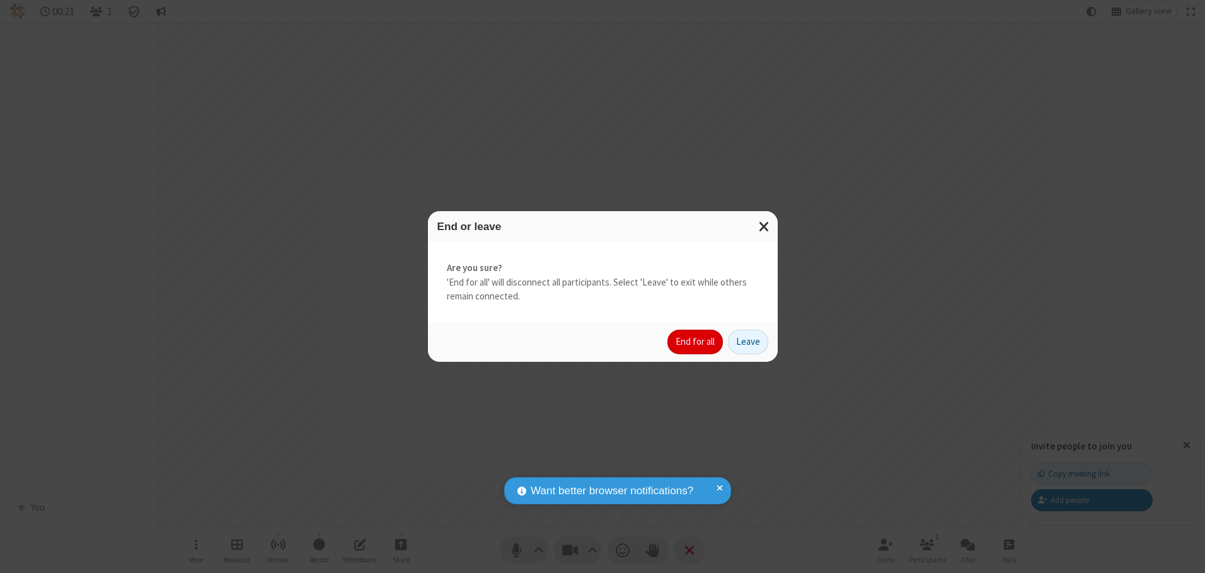 Image resolution: width=1205 pixels, height=573 pixels. Describe the element at coordinates (602, 268) in the screenshot. I see `strong: Are you sure?` at that location.